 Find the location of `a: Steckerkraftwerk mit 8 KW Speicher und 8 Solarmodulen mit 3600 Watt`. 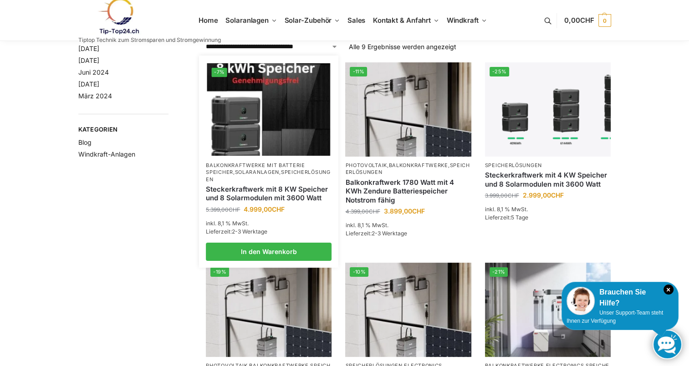

a: Steckerkraftwerk mit 8 KW Speicher und 8 Solarmodulen mit 3600 Watt is located at coordinates (269, 193).